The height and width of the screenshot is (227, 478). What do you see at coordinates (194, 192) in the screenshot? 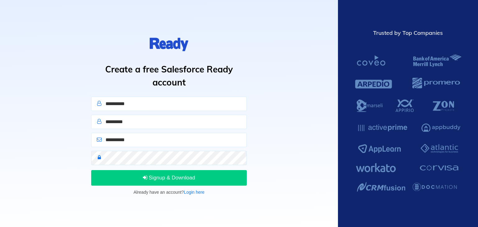
I see `a: Login here` at bounding box center [194, 192].